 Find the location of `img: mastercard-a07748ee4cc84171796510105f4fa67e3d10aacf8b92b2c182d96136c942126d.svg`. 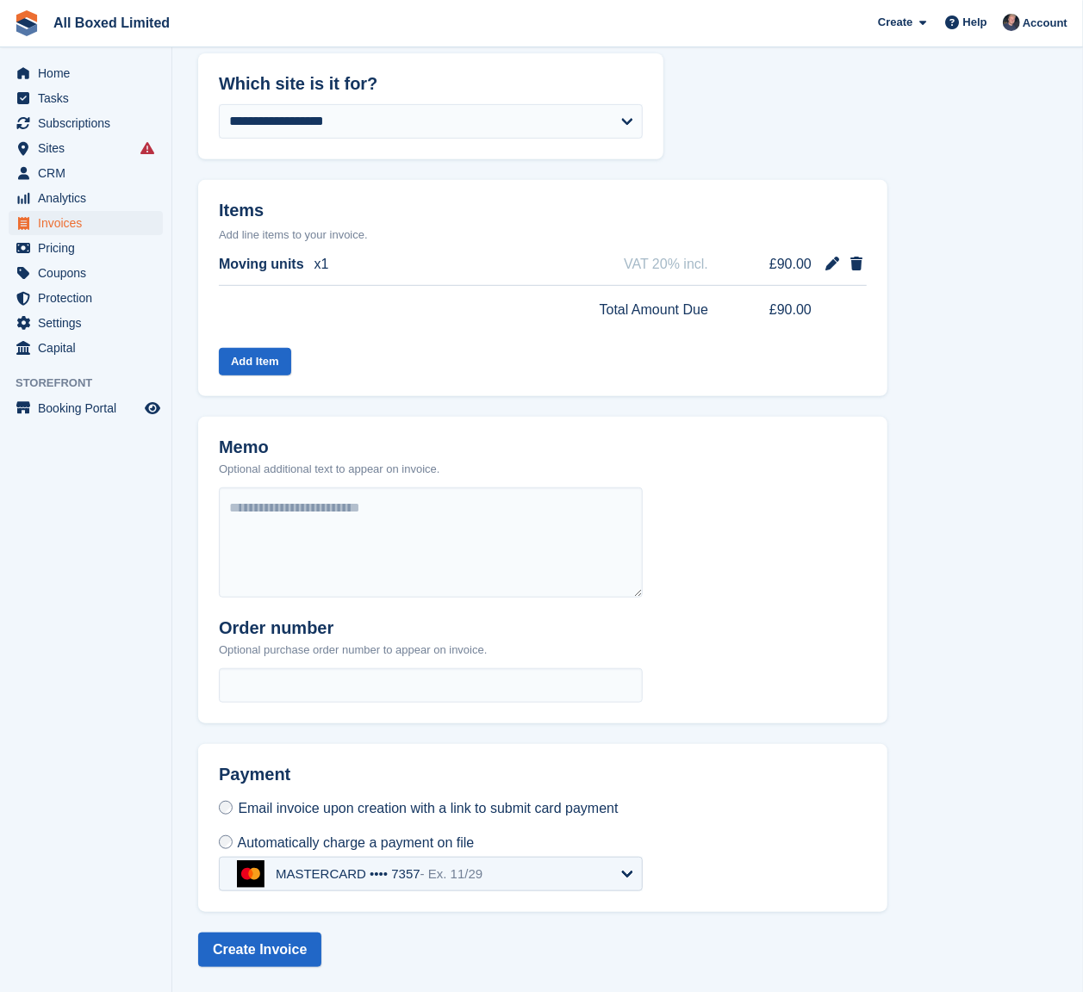

img: mastercard-a07748ee4cc84171796510105f4fa67e3d10aacf8b92b2c182d96136c942126d.svg is located at coordinates (251, 874).